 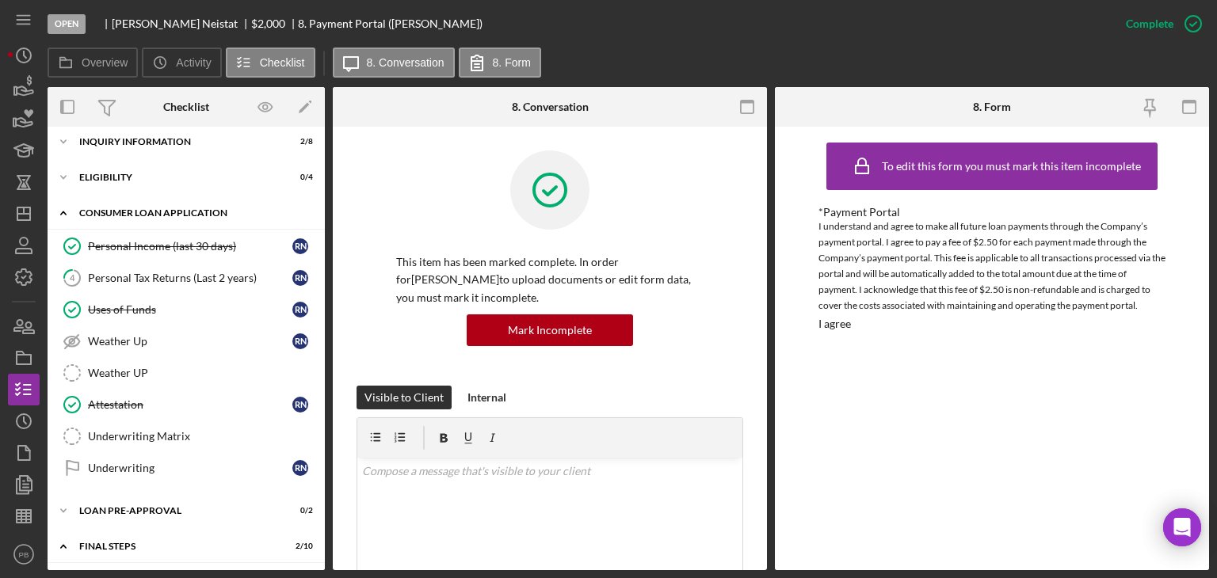 What do you see at coordinates (202, 436) in the screenshot?
I see `div: Underwriting Matrix` at bounding box center [202, 436].